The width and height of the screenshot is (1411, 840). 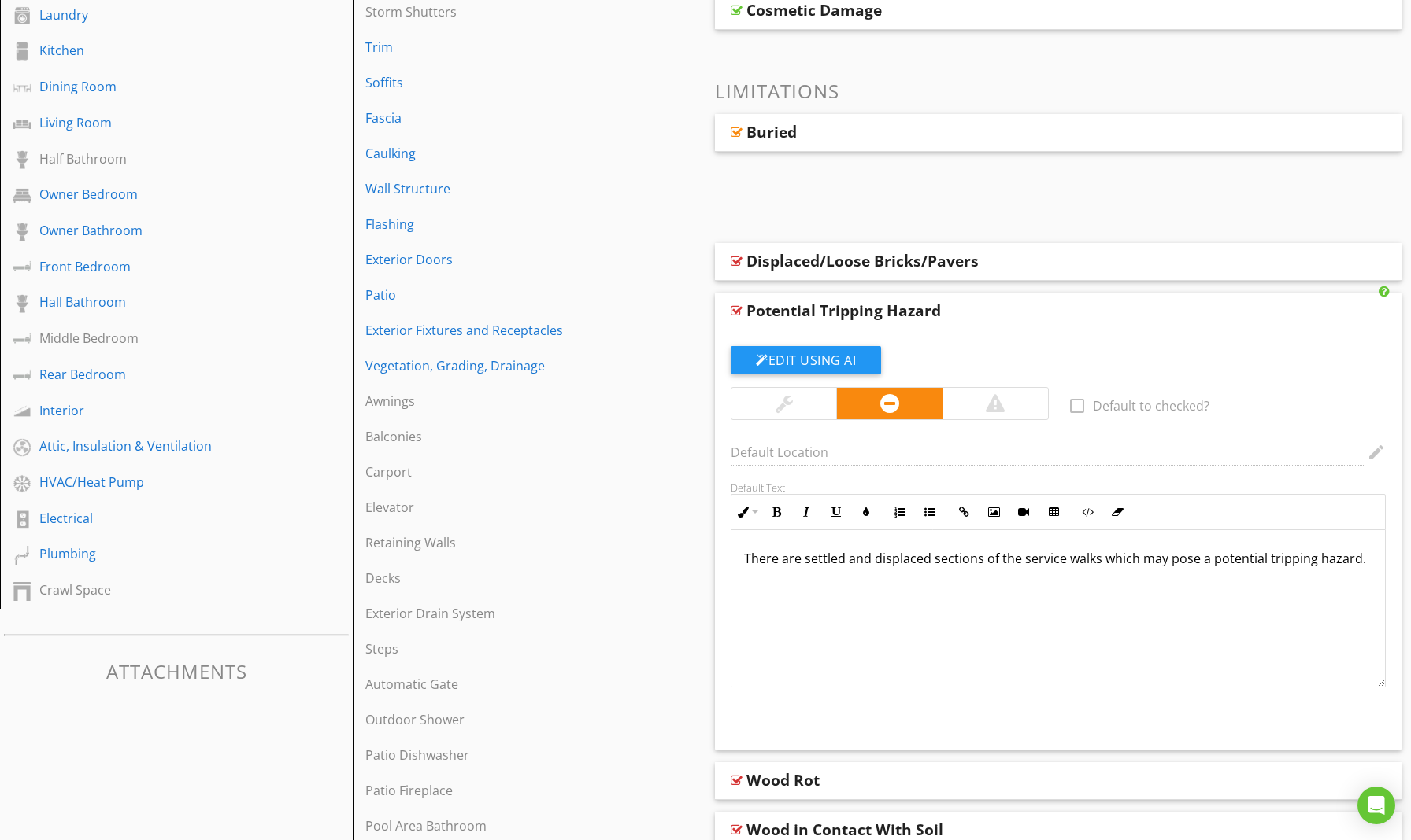 I want to click on div: Dining Room, so click(x=158, y=86).